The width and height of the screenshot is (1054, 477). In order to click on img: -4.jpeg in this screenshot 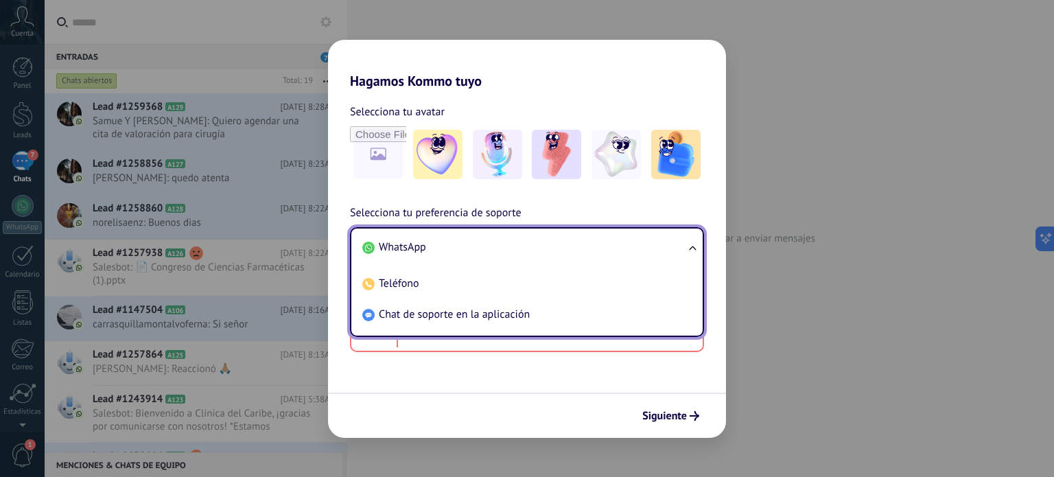, I will do `click(616, 154)`.